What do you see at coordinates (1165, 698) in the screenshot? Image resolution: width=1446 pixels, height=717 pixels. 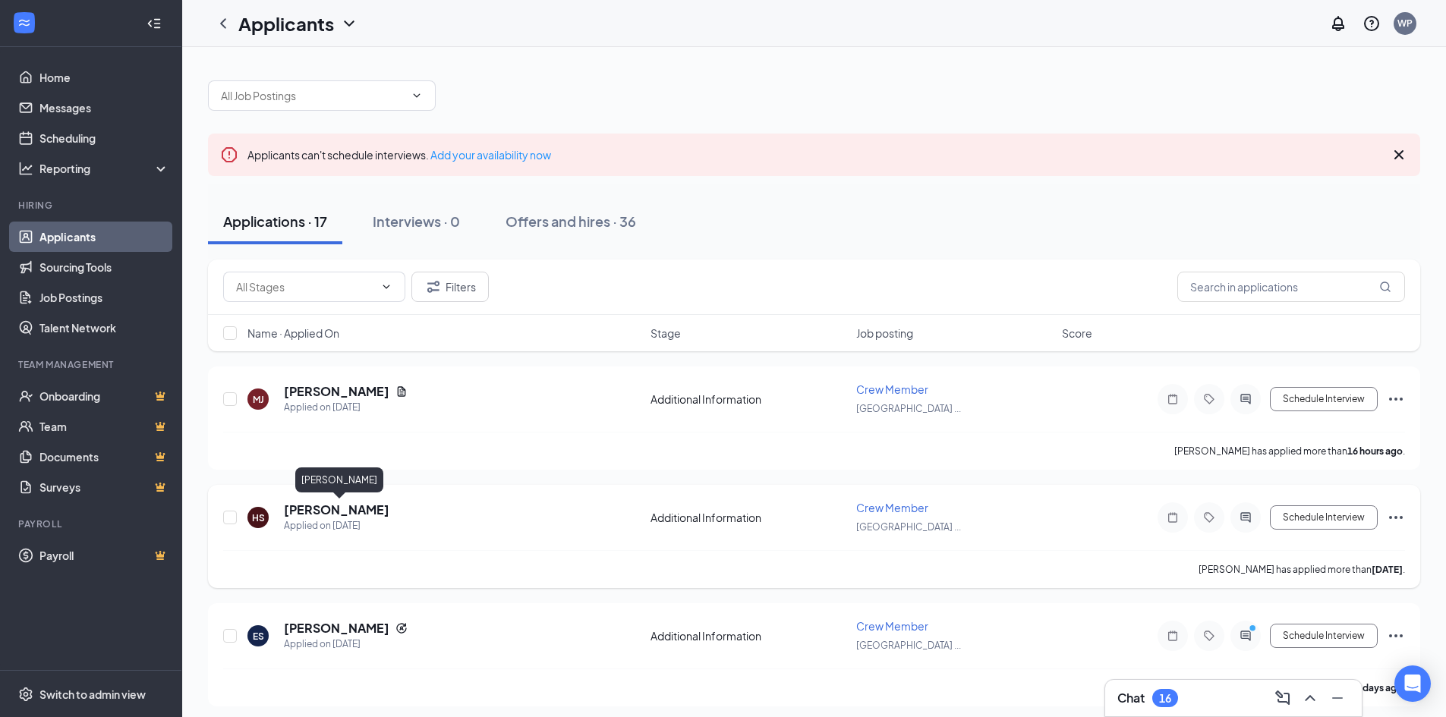 I see `div: 16` at bounding box center [1165, 698].